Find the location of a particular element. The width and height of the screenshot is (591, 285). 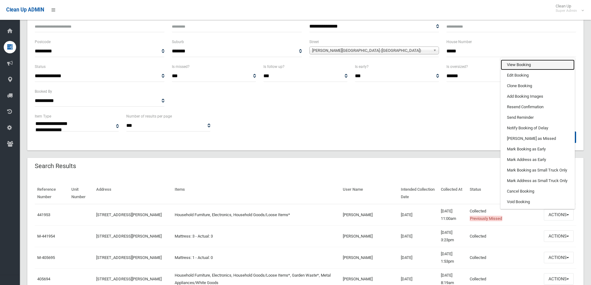

th: User Name is located at coordinates (369, 193).